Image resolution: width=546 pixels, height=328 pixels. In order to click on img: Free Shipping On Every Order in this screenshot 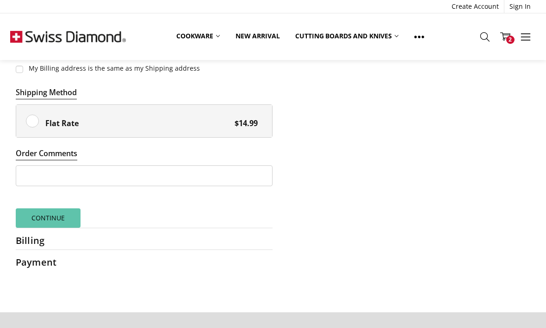, I will do `click(68, 37)`.